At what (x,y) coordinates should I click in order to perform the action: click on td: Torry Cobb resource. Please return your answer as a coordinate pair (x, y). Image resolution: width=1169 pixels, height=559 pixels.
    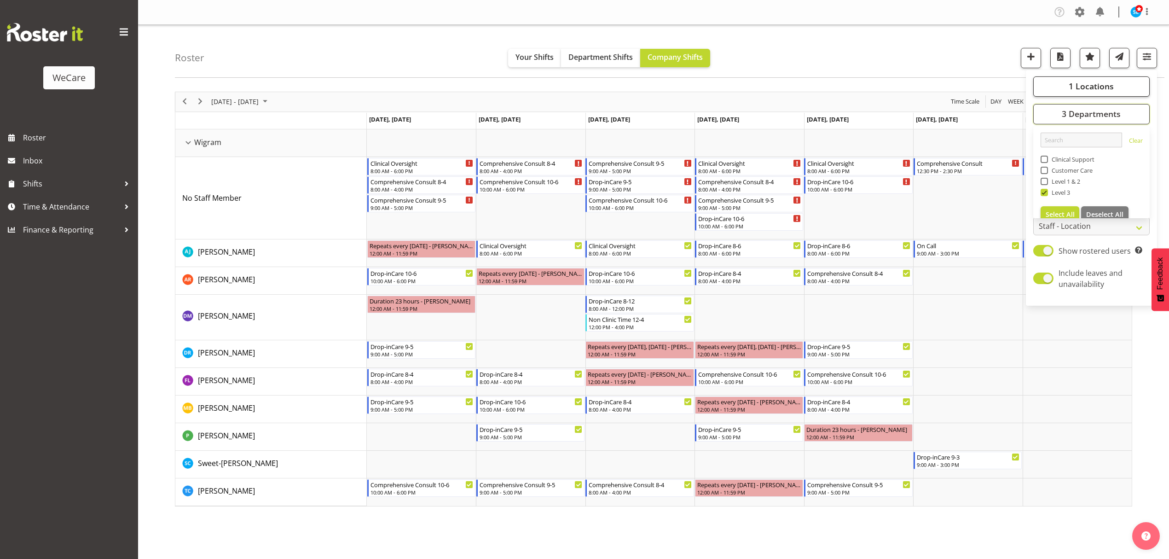
    Looking at the image, I should click on (271, 492).